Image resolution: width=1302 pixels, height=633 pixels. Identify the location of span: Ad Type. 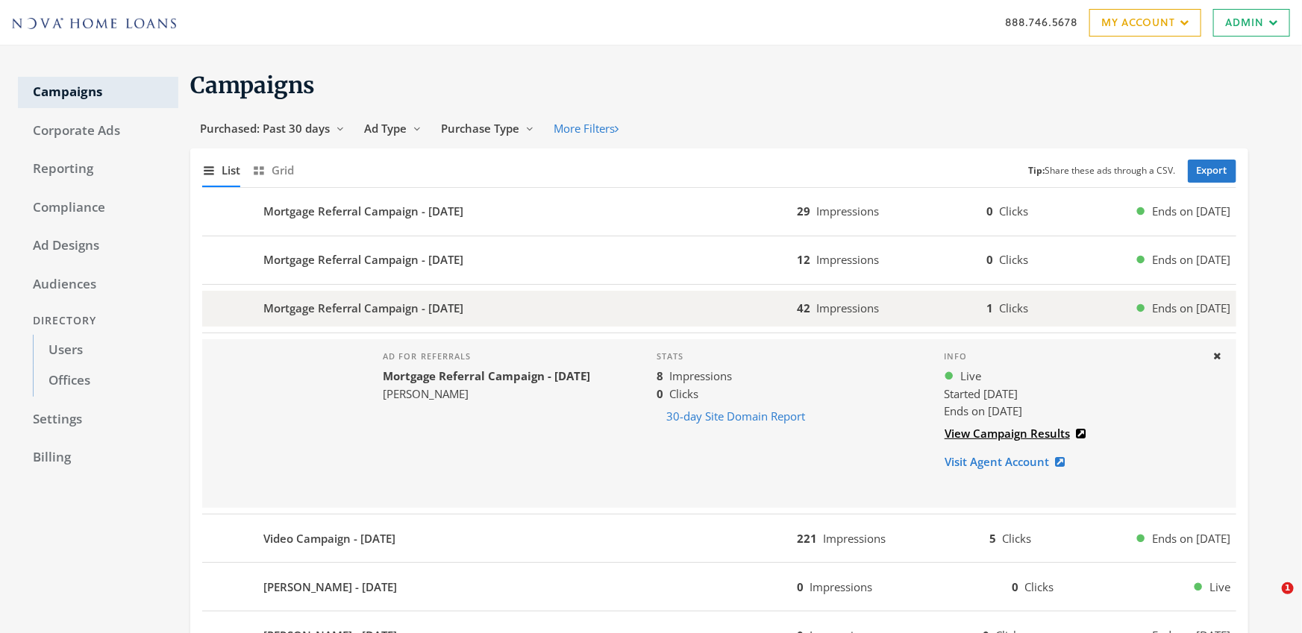
(385, 128).